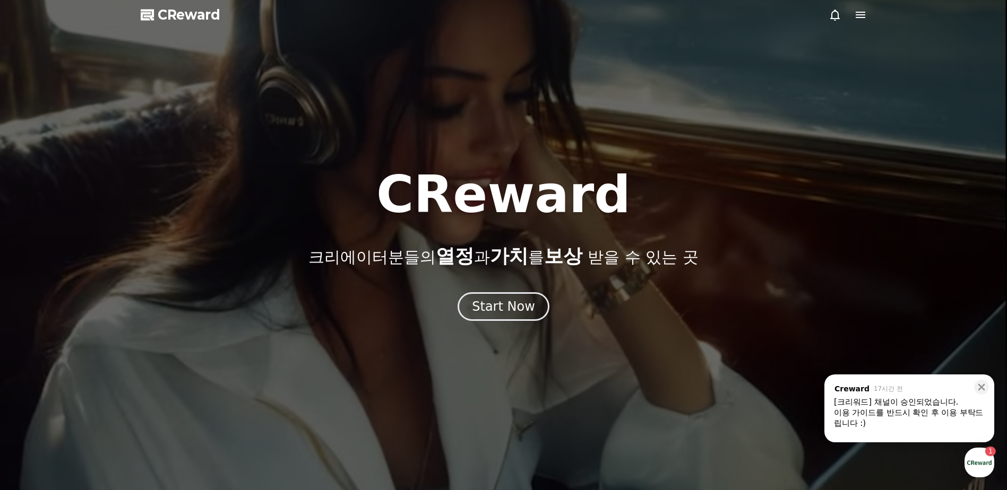  Describe the element at coordinates (189, 15) in the screenshot. I see `span: CReward` at that location.